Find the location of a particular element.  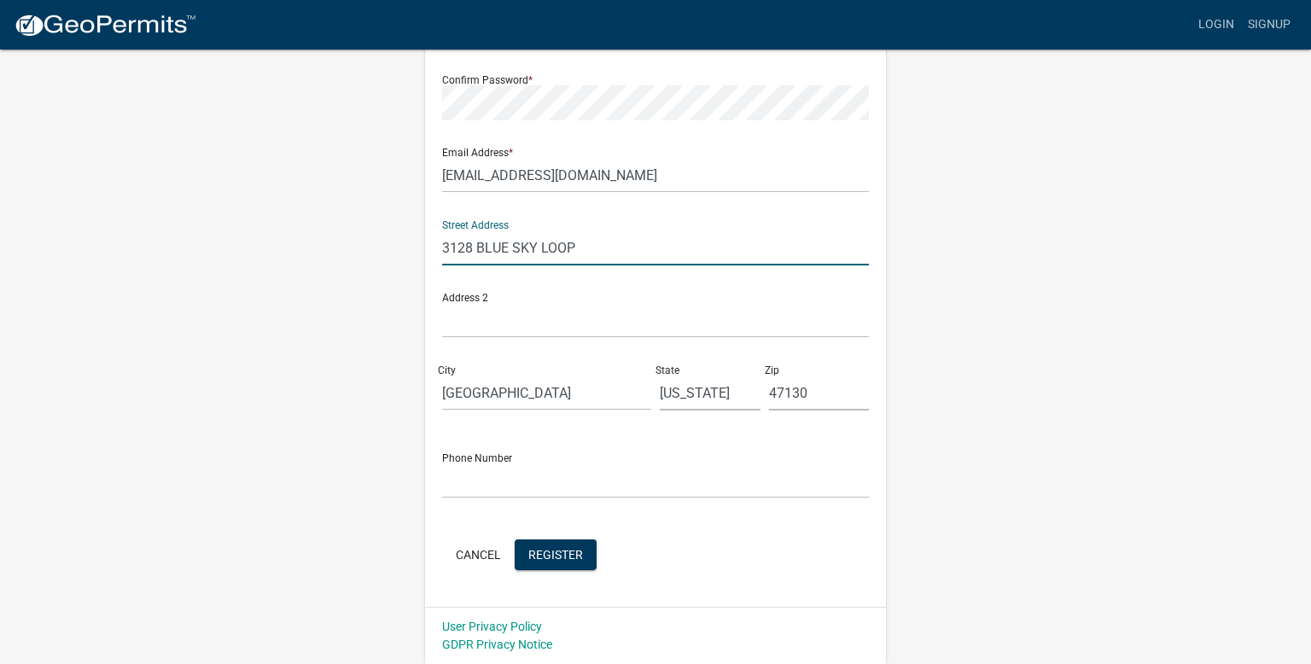

a: Signup is located at coordinates (1269, 25).